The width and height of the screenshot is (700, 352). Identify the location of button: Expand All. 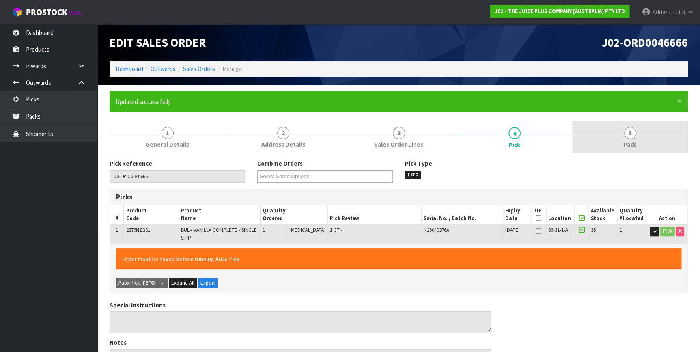
(183, 283).